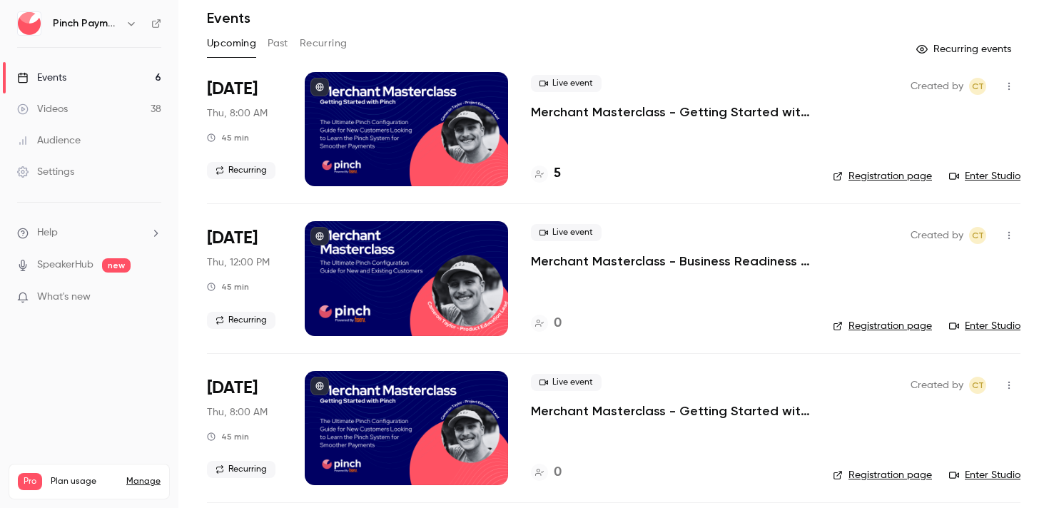  Describe the element at coordinates (41, 78) in the screenshot. I see `div: Events` at that location.